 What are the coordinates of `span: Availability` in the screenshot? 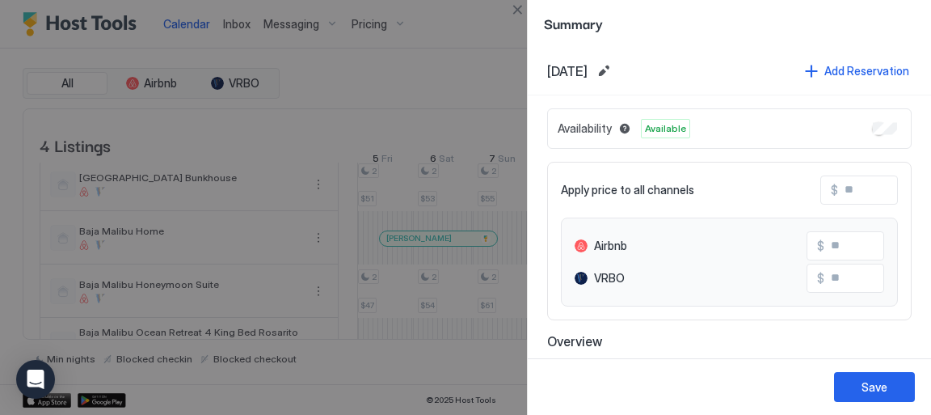 It's located at (585, 129).